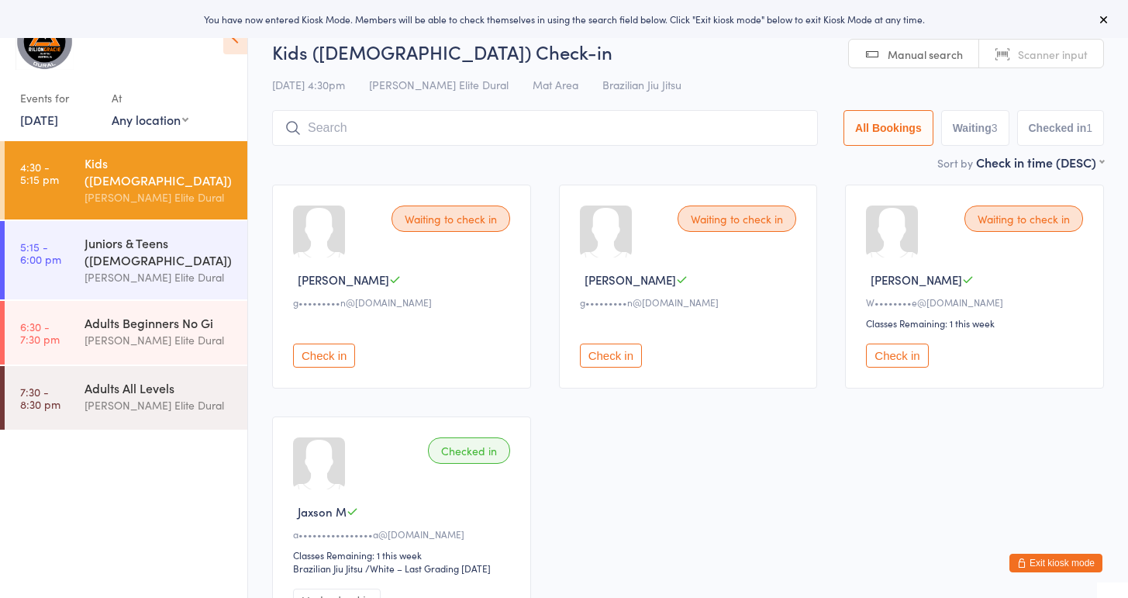 Image resolution: width=1128 pixels, height=598 pixels. I want to click on input: Search, so click(545, 128).